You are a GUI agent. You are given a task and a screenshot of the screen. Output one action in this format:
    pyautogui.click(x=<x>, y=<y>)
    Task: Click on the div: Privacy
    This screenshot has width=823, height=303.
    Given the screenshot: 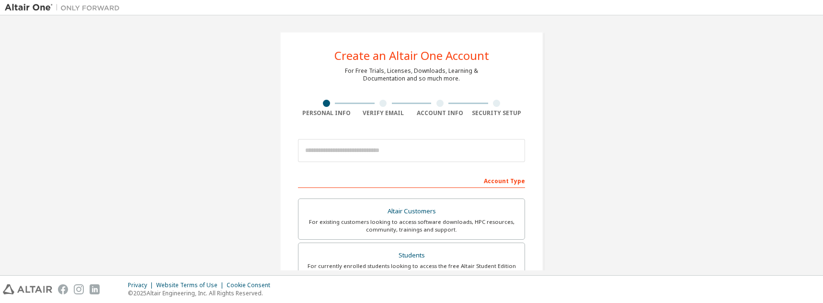 What is the action you would take?
    pyautogui.click(x=142, y=285)
    